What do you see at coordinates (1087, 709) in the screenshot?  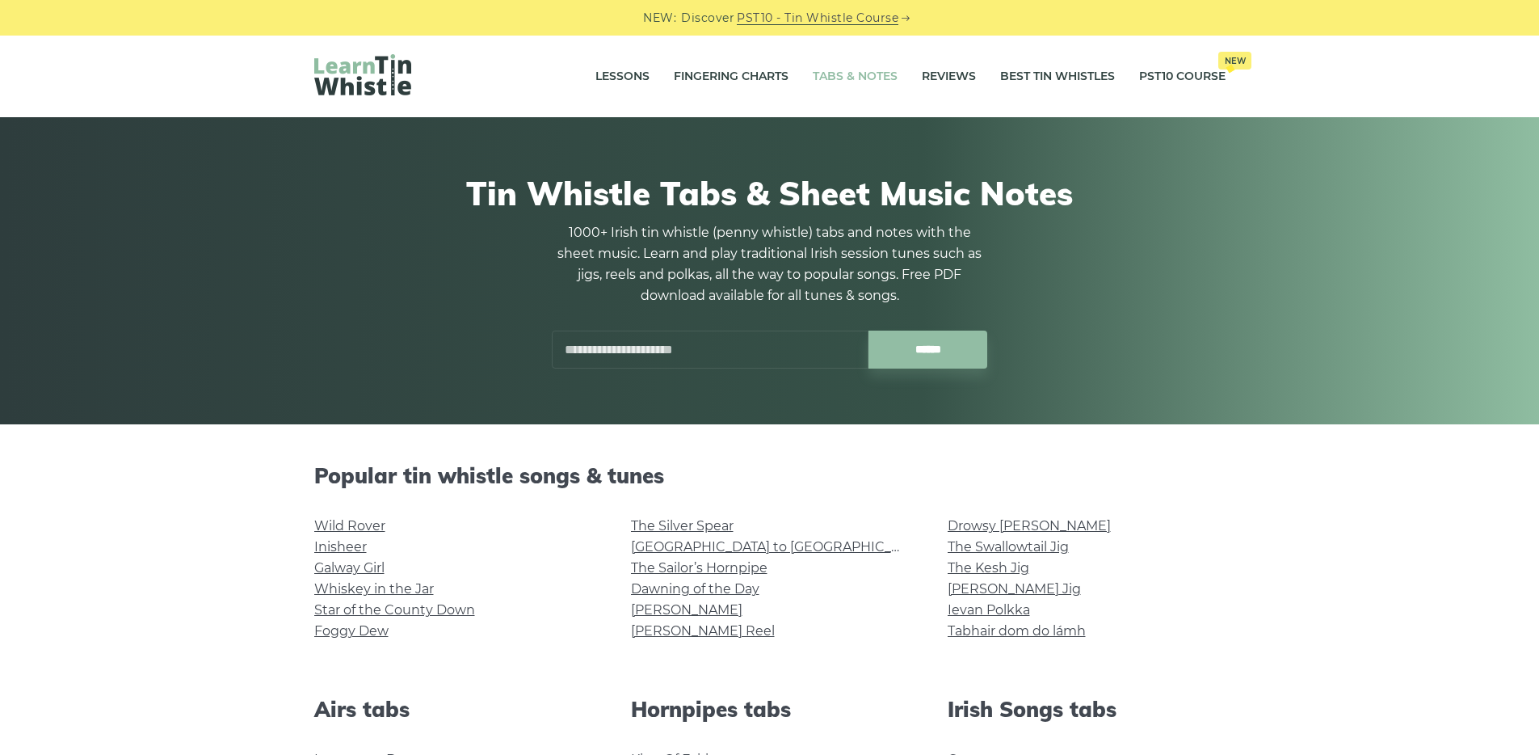 I see `h2: Irish Songs tabs` at bounding box center [1087, 709].